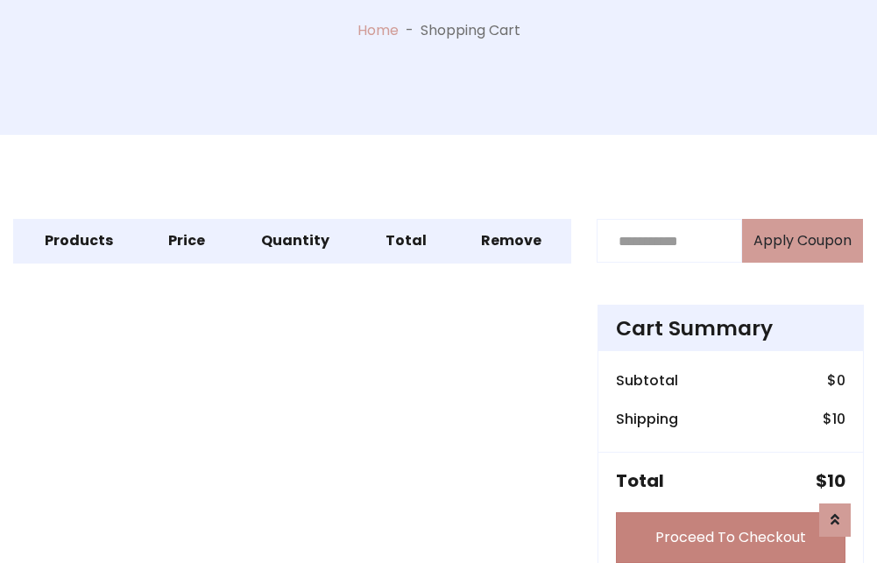  What do you see at coordinates (79, 242) in the screenshot?
I see `th: Products` at bounding box center [79, 242].